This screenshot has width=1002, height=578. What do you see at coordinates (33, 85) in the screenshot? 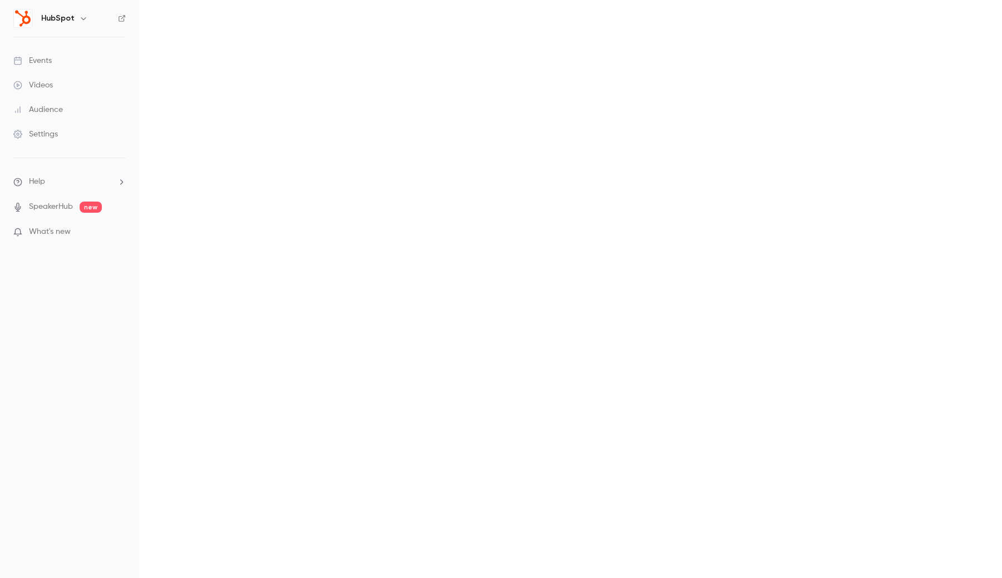
I see `div: Videos` at bounding box center [33, 85].